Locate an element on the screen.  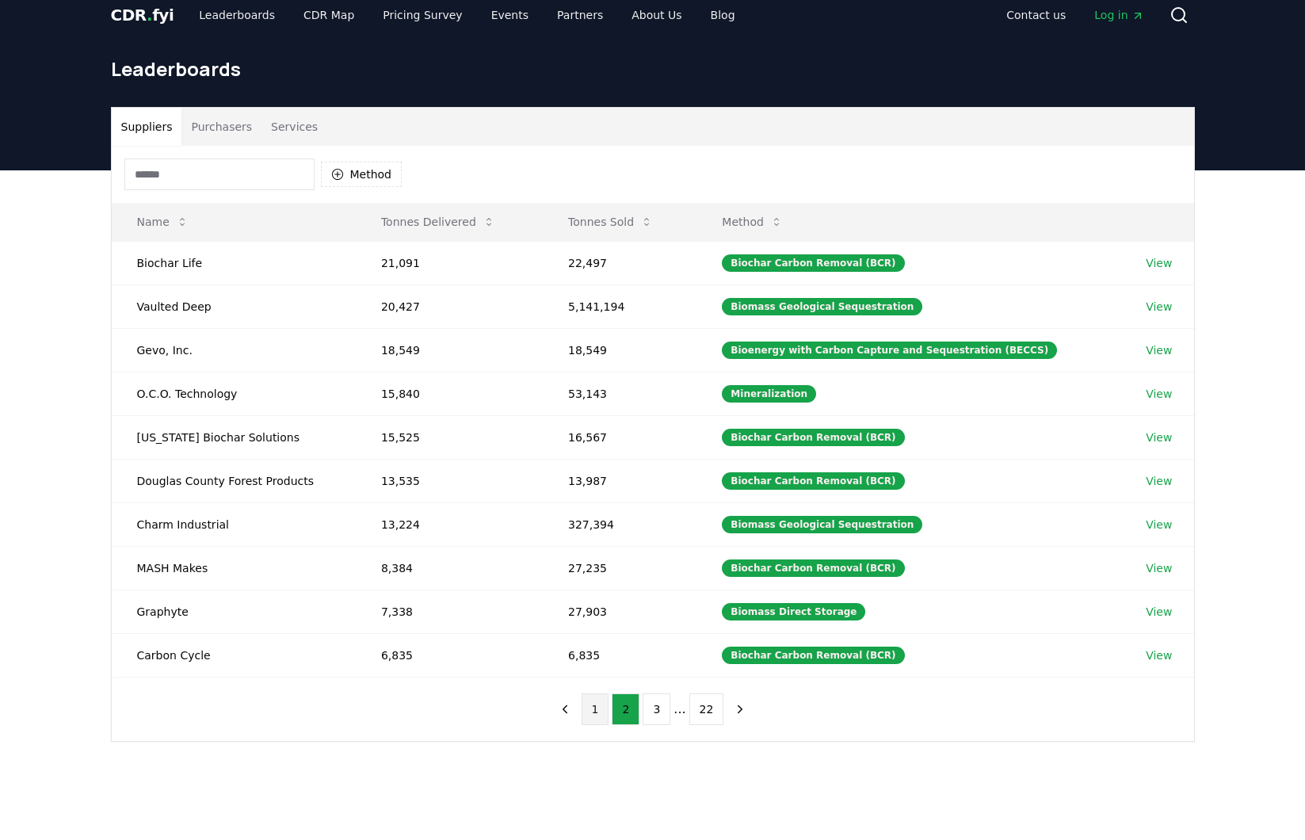
td: O.C.O. Technology is located at coordinates (234, 393).